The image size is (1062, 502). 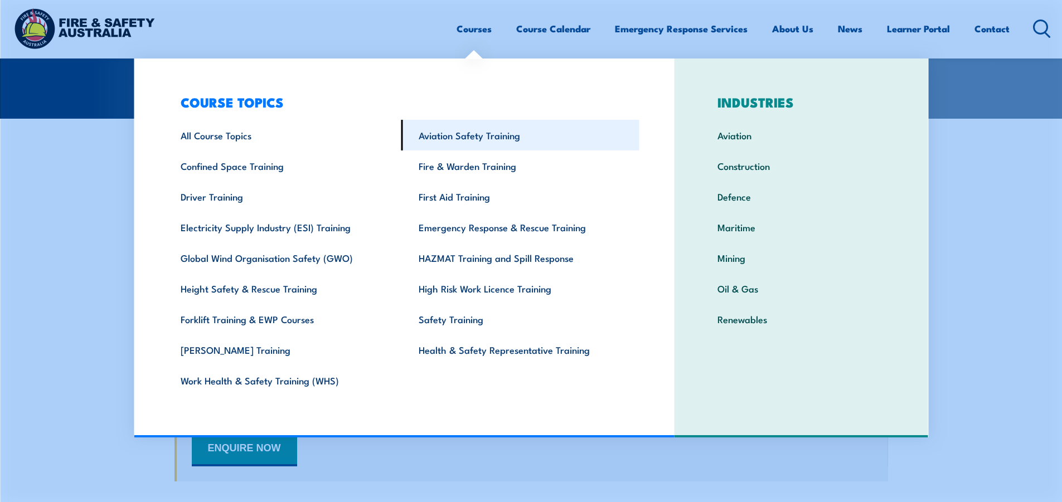 I want to click on a: Electricity Supply Industry (ESI) Training, so click(x=282, y=227).